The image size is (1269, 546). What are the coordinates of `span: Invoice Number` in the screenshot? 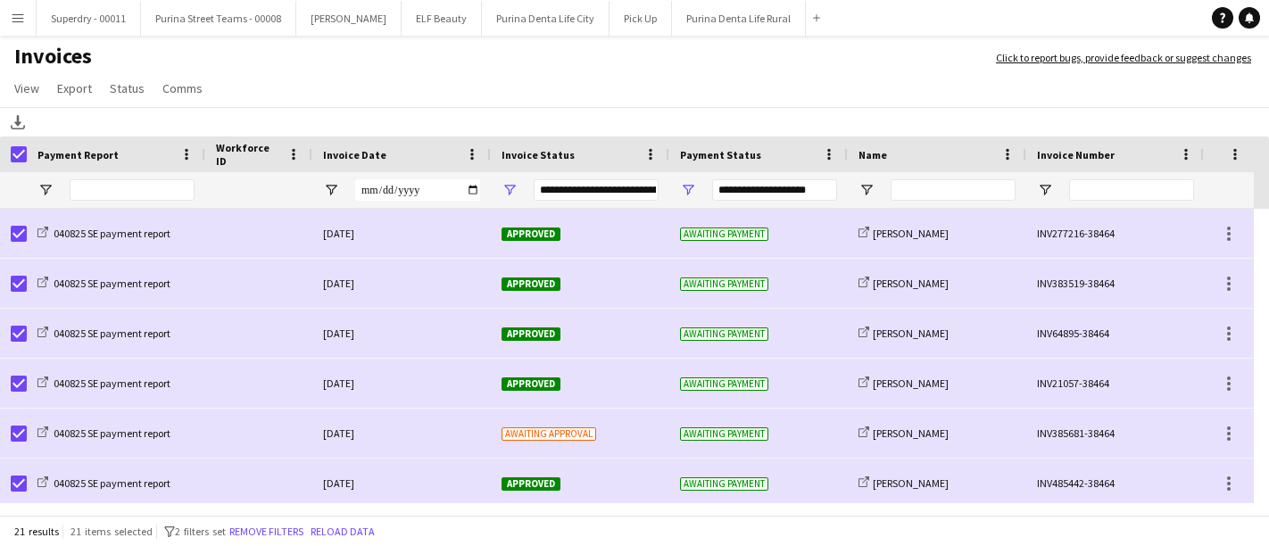 It's located at (1076, 154).